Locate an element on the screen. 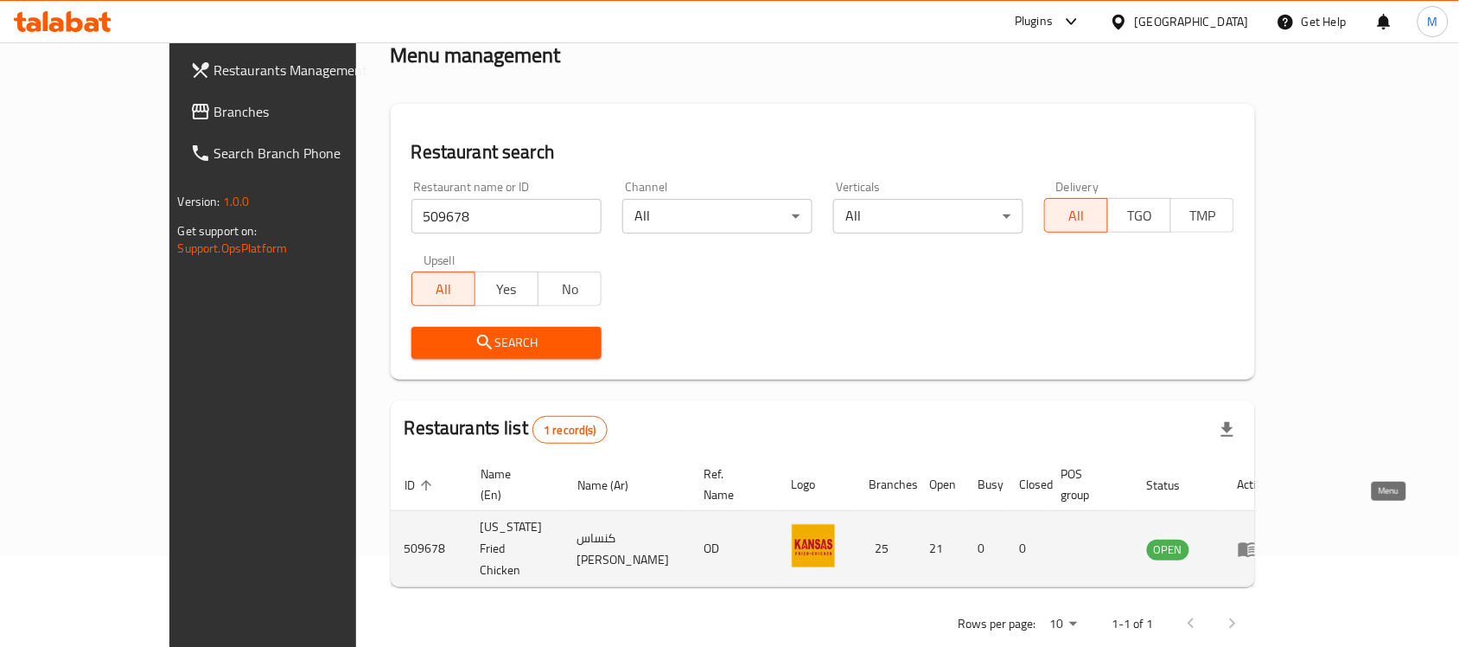 This screenshot has width=1459, height=647. span: Yes is located at coordinates (507, 289).